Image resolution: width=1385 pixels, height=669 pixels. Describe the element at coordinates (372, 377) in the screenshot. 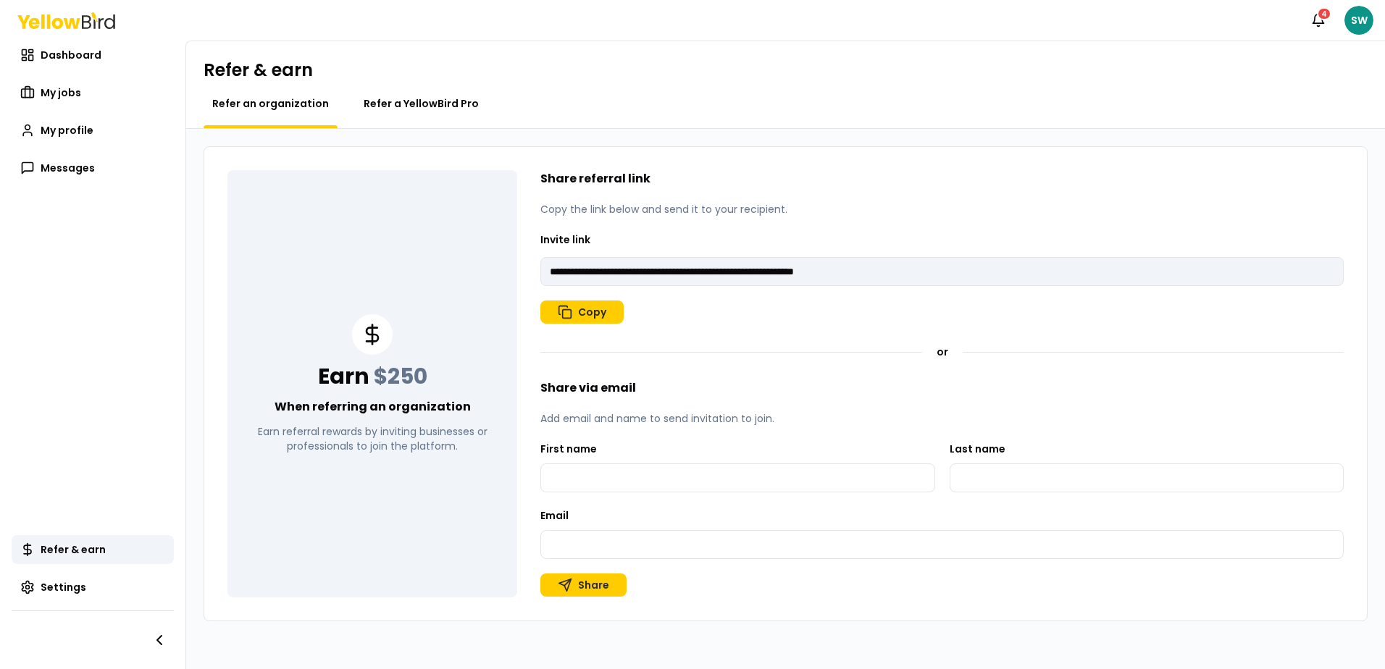

I see `h2: Earn` at that location.